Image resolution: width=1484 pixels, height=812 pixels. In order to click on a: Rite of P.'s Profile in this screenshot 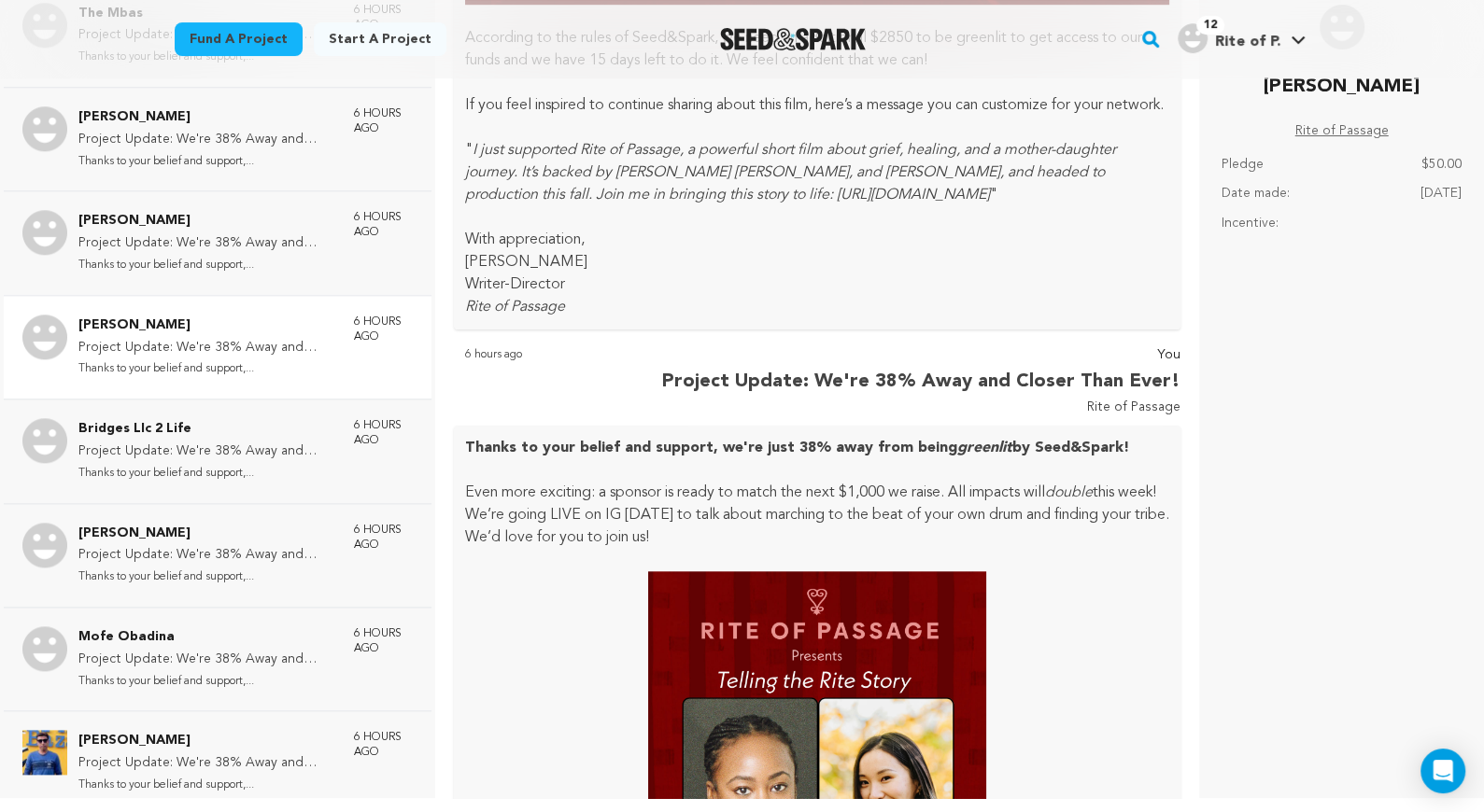, I will do `click(1241, 37)`.